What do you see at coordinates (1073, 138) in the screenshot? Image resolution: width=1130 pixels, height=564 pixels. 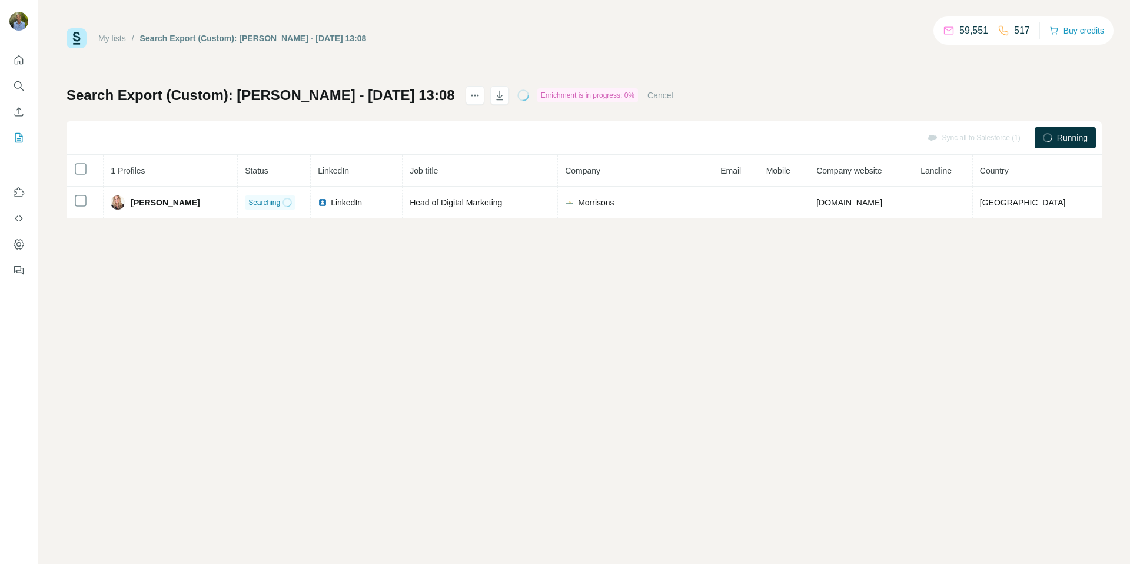 I see `span: Running` at bounding box center [1073, 138].